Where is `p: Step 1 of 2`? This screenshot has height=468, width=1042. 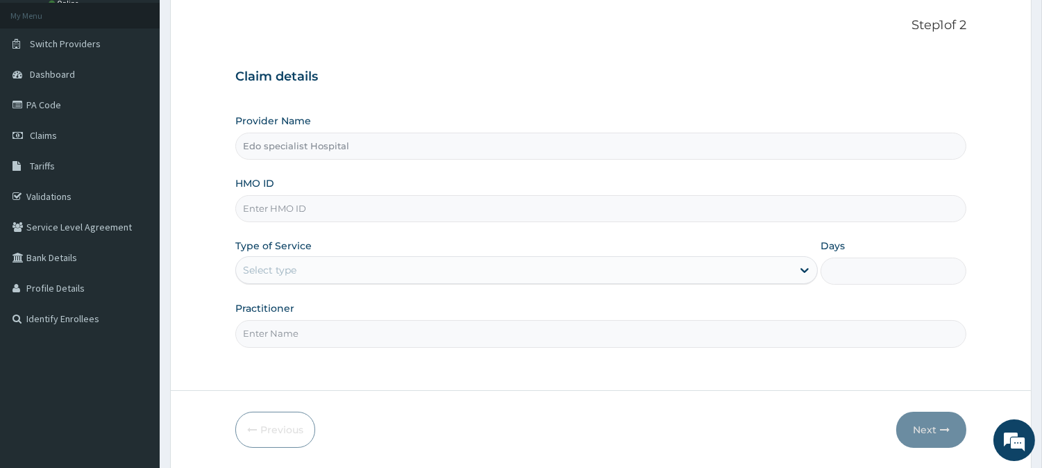
p: Step 1 of 2 is located at coordinates (601, 26).